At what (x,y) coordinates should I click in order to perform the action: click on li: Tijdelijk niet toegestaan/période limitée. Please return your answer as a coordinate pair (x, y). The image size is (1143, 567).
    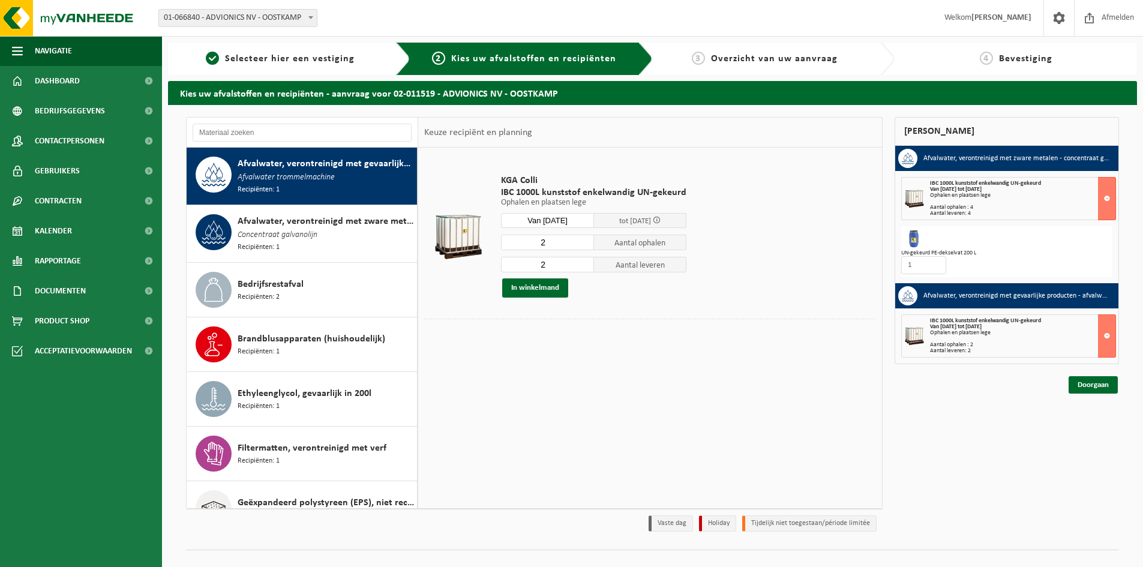
    Looking at the image, I should click on (810, 523).